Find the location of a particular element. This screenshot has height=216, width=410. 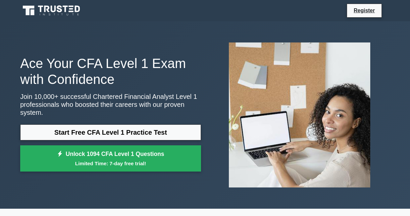

p: Join 10,000+ successful Chartered Financial Analyst Level 1 professionals who boosted their caree... is located at coordinates (111, 104).